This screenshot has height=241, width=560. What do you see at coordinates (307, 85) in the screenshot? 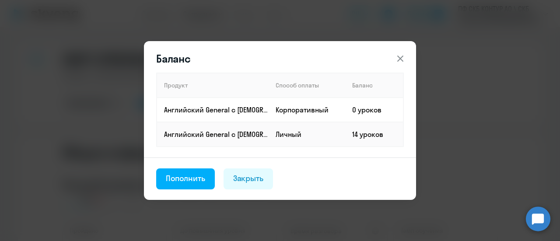
I see `th: Способ оплаты` at bounding box center [307, 85].